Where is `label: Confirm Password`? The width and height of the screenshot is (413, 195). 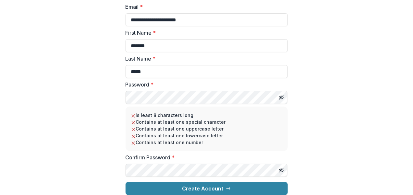 label: Confirm Password is located at coordinates (205, 158).